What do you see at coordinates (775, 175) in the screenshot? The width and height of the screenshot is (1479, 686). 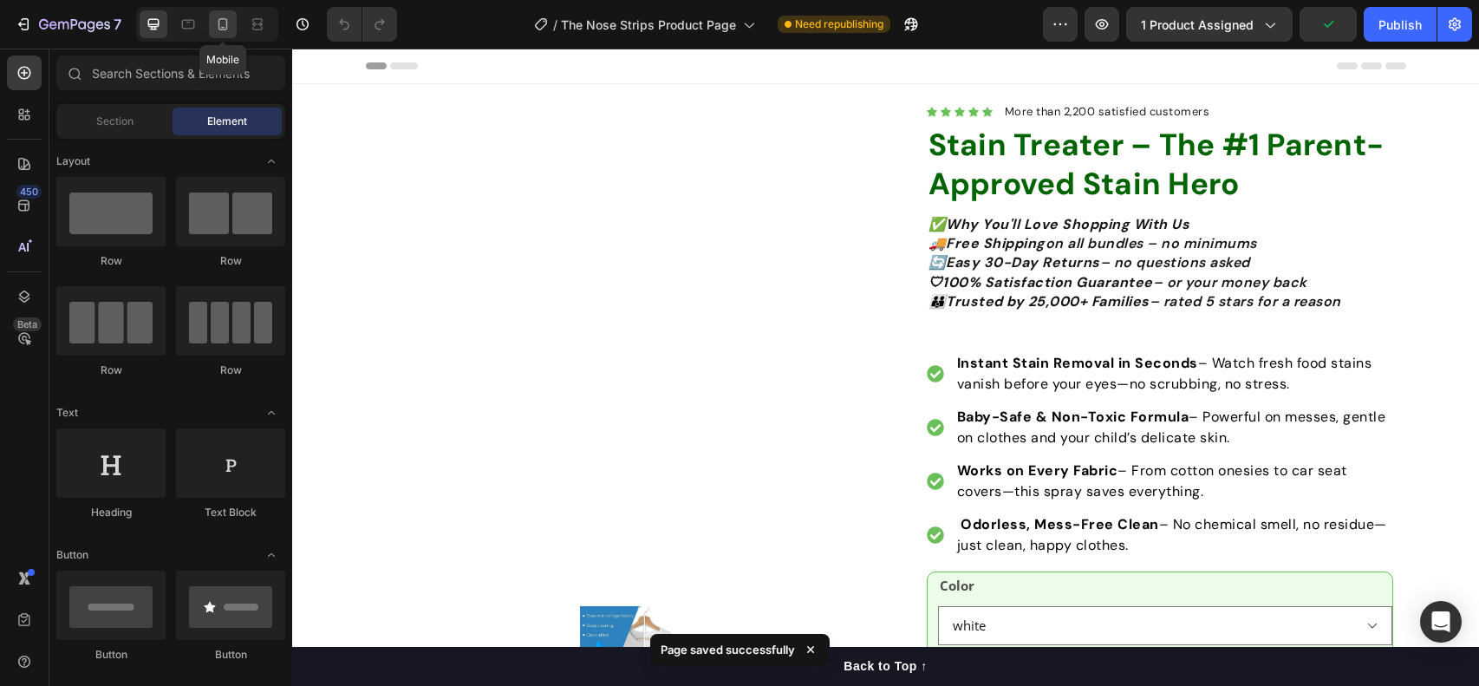 I see `strong: Why You'll Love Shopping With Us` at bounding box center [775, 175].